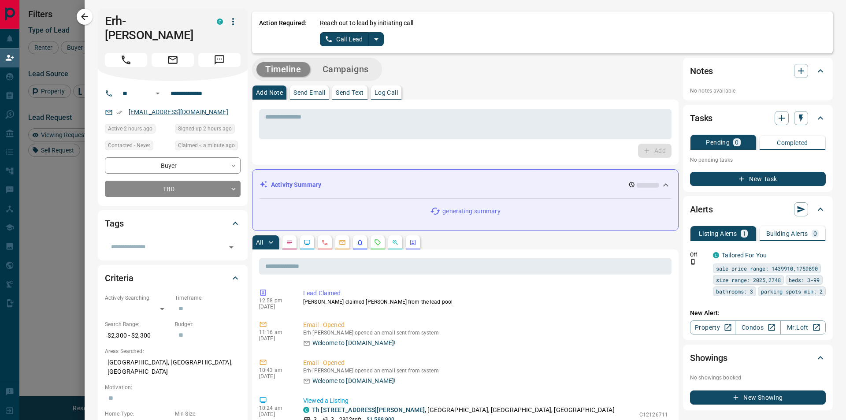  Describe the element at coordinates (325, 242) in the screenshot. I see `svg: Calls` at that location.